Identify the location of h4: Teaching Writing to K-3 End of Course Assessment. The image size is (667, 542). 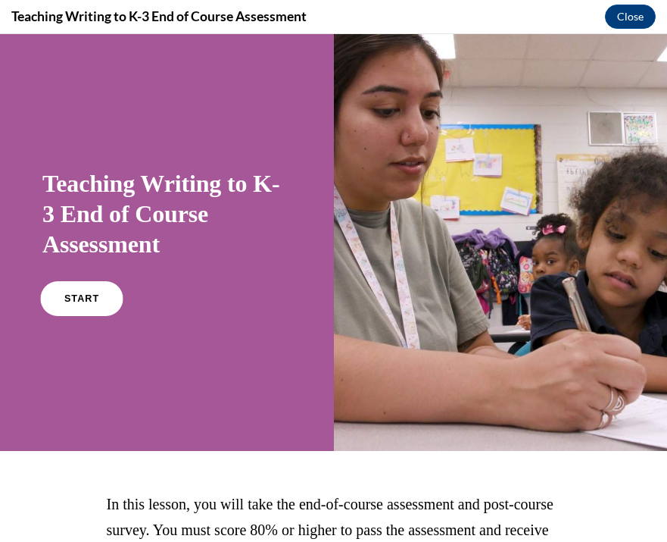
(159, 16).